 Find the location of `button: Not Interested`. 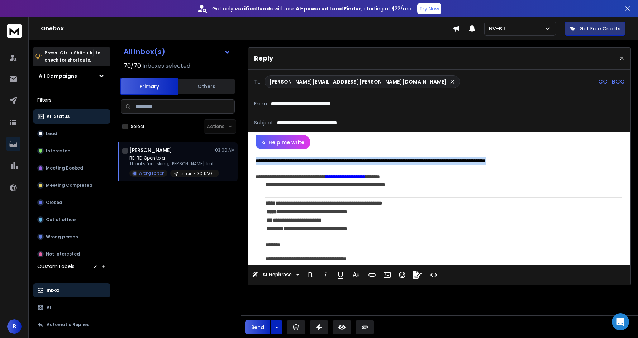

button: Not Interested is located at coordinates (72, 254).